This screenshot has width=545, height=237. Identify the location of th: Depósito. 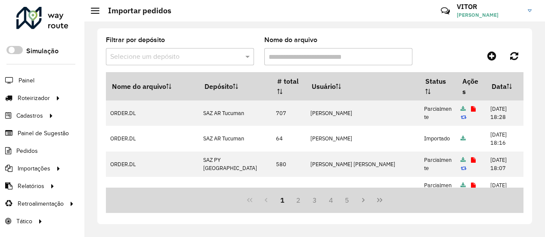
(234, 86).